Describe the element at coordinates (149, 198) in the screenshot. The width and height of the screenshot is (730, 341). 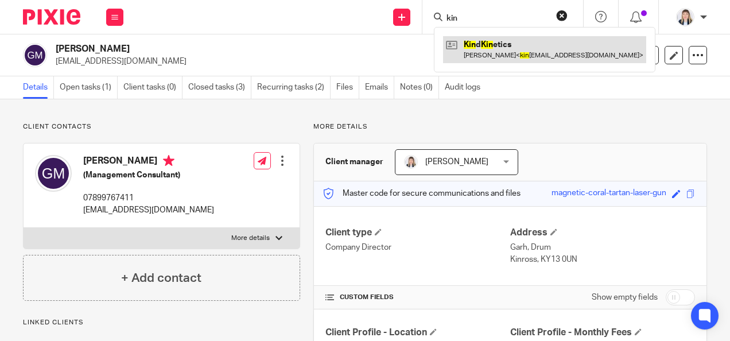
I see `p: 07899767411` at that location.